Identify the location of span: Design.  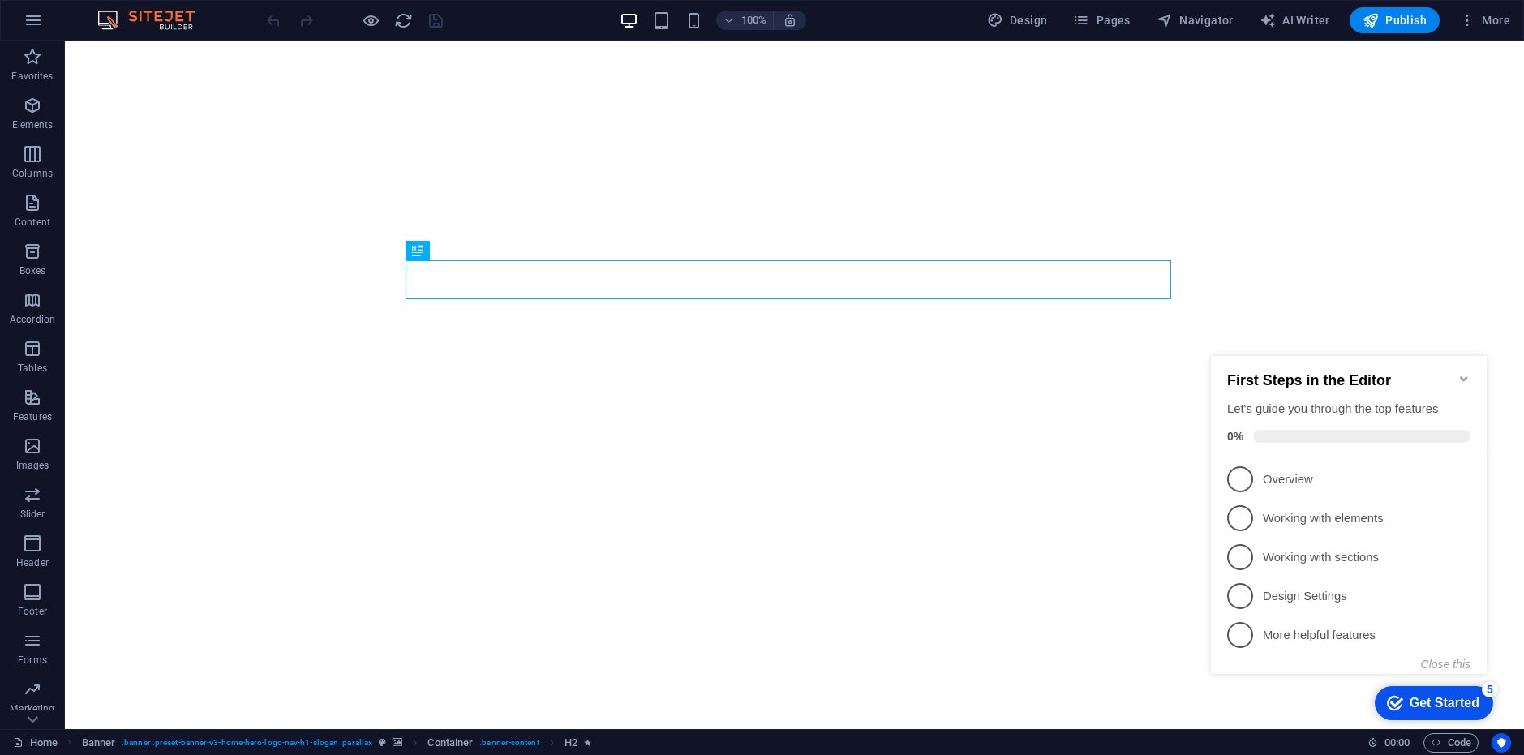
(1017, 20).